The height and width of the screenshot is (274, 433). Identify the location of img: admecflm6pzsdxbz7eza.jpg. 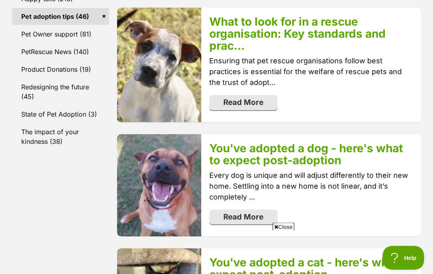
(159, 186).